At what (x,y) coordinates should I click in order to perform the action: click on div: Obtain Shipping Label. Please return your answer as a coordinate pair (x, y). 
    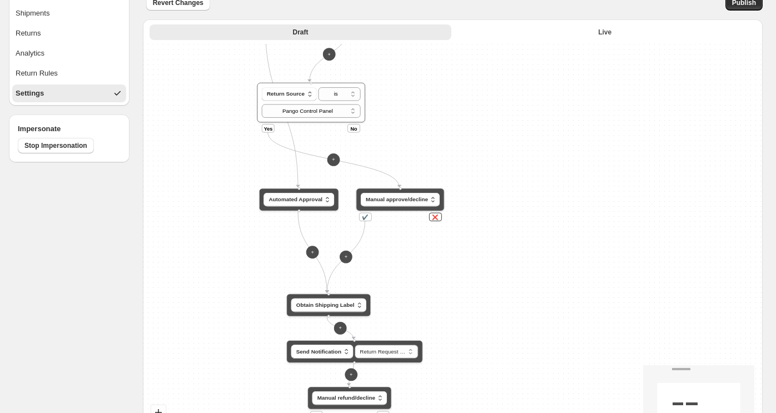
    Looking at the image, I should click on (328, 304).